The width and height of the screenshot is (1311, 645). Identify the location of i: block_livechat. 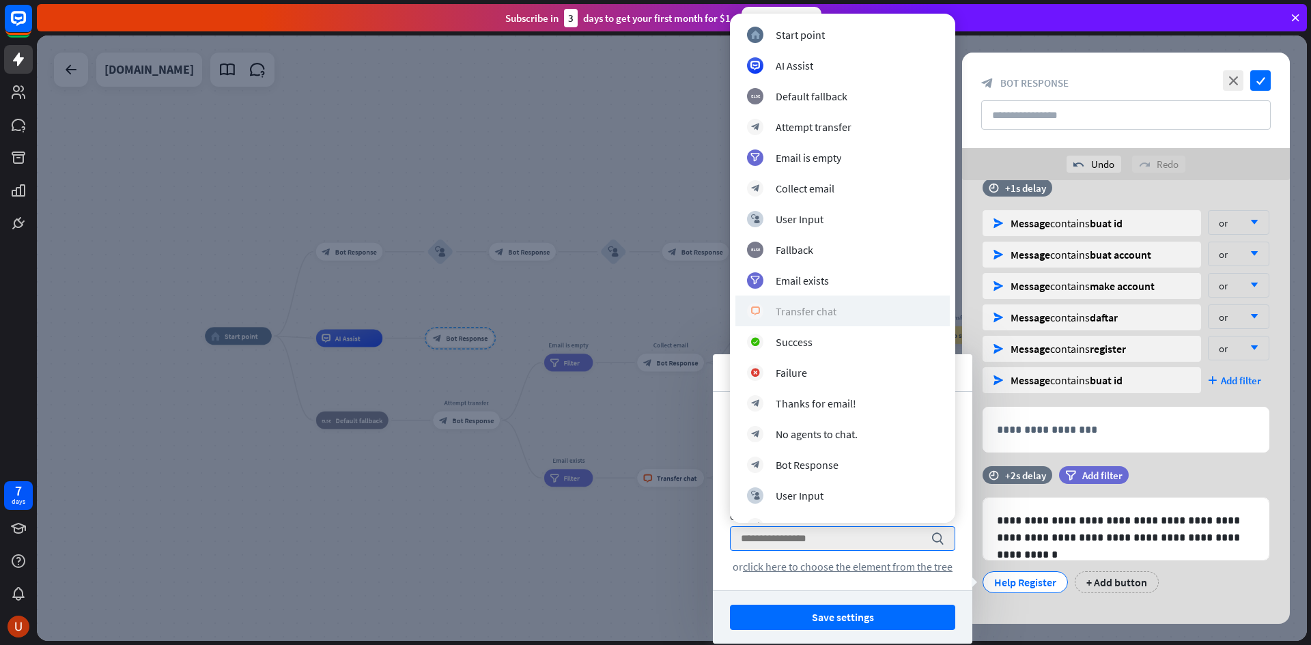
(755, 311).